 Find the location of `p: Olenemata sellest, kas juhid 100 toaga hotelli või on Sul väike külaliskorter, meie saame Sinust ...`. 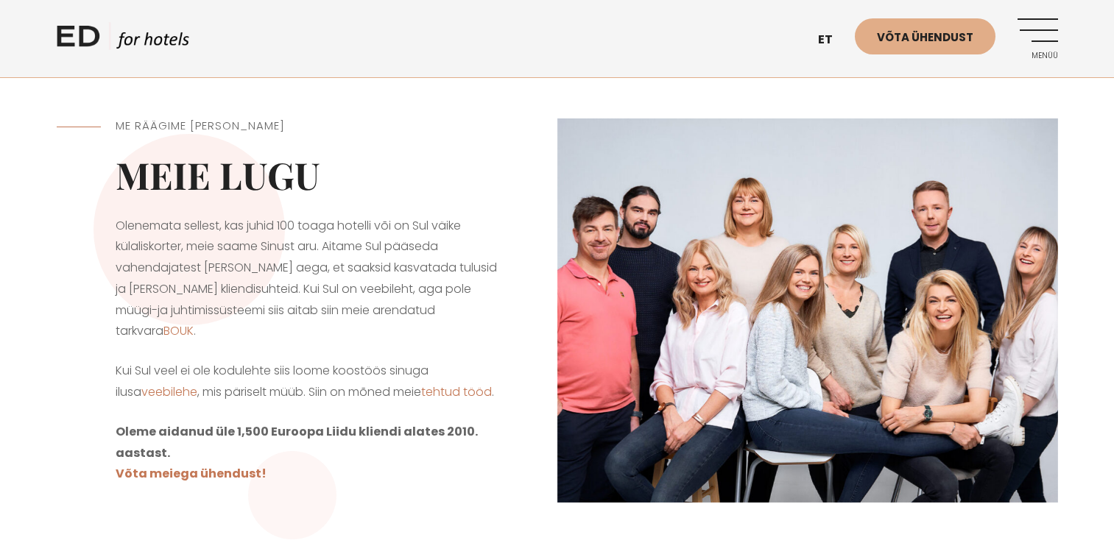

p: Olenemata sellest, kas juhid 100 toaga hotelli või on Sul väike külaliskorter, meie saame Sinust ... is located at coordinates (307, 279).